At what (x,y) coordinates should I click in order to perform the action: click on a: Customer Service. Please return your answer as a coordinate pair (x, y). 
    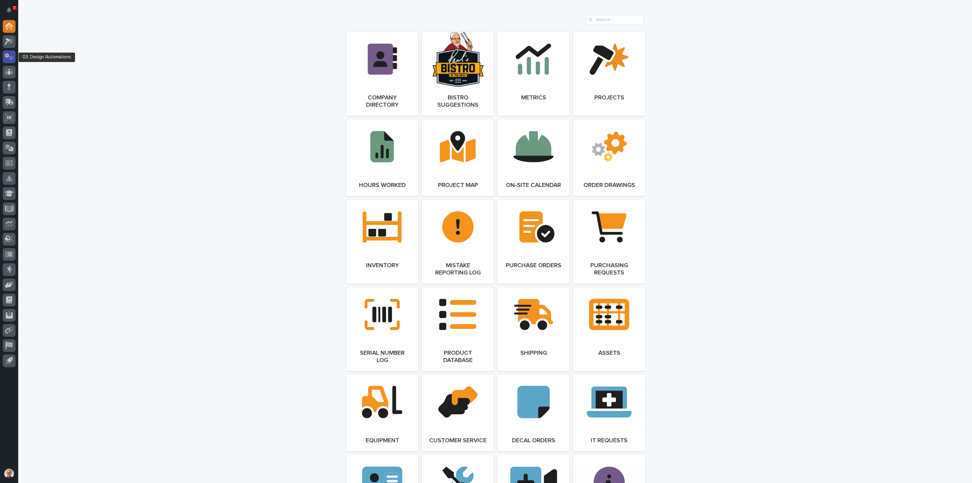
    Looking at the image, I should click on (458, 413).